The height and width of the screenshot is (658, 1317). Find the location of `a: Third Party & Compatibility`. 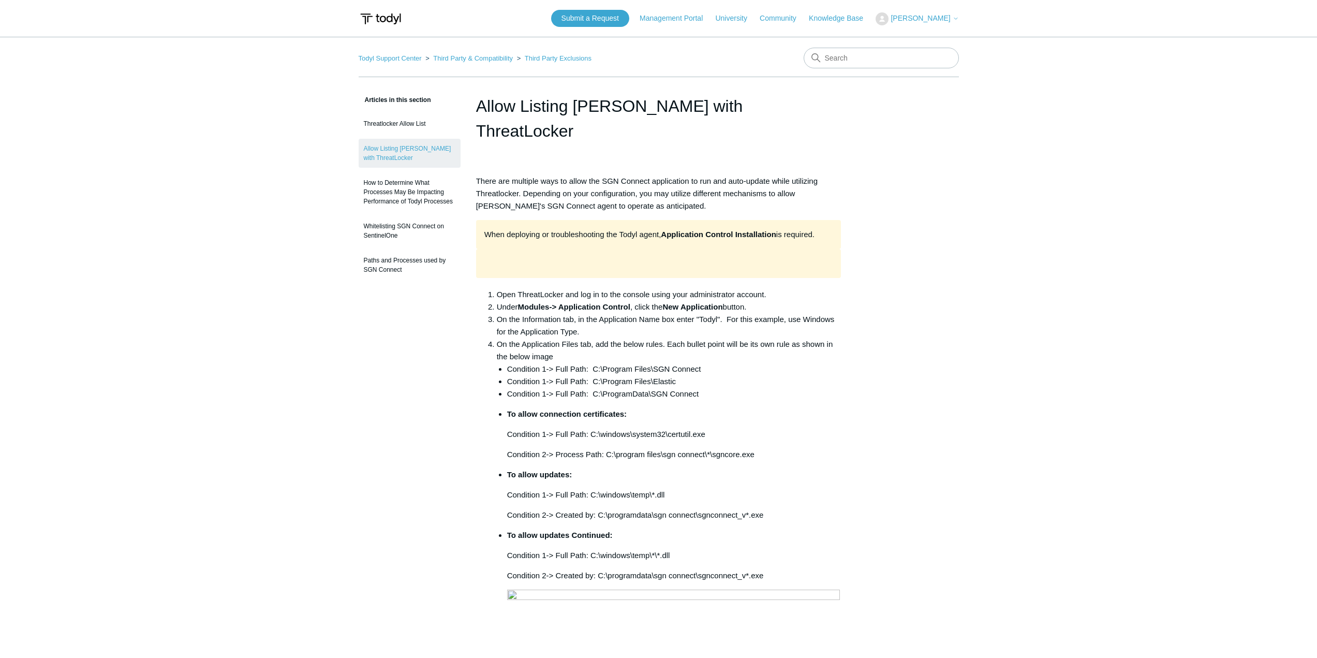

a: Third Party & Compatibility is located at coordinates (473, 58).